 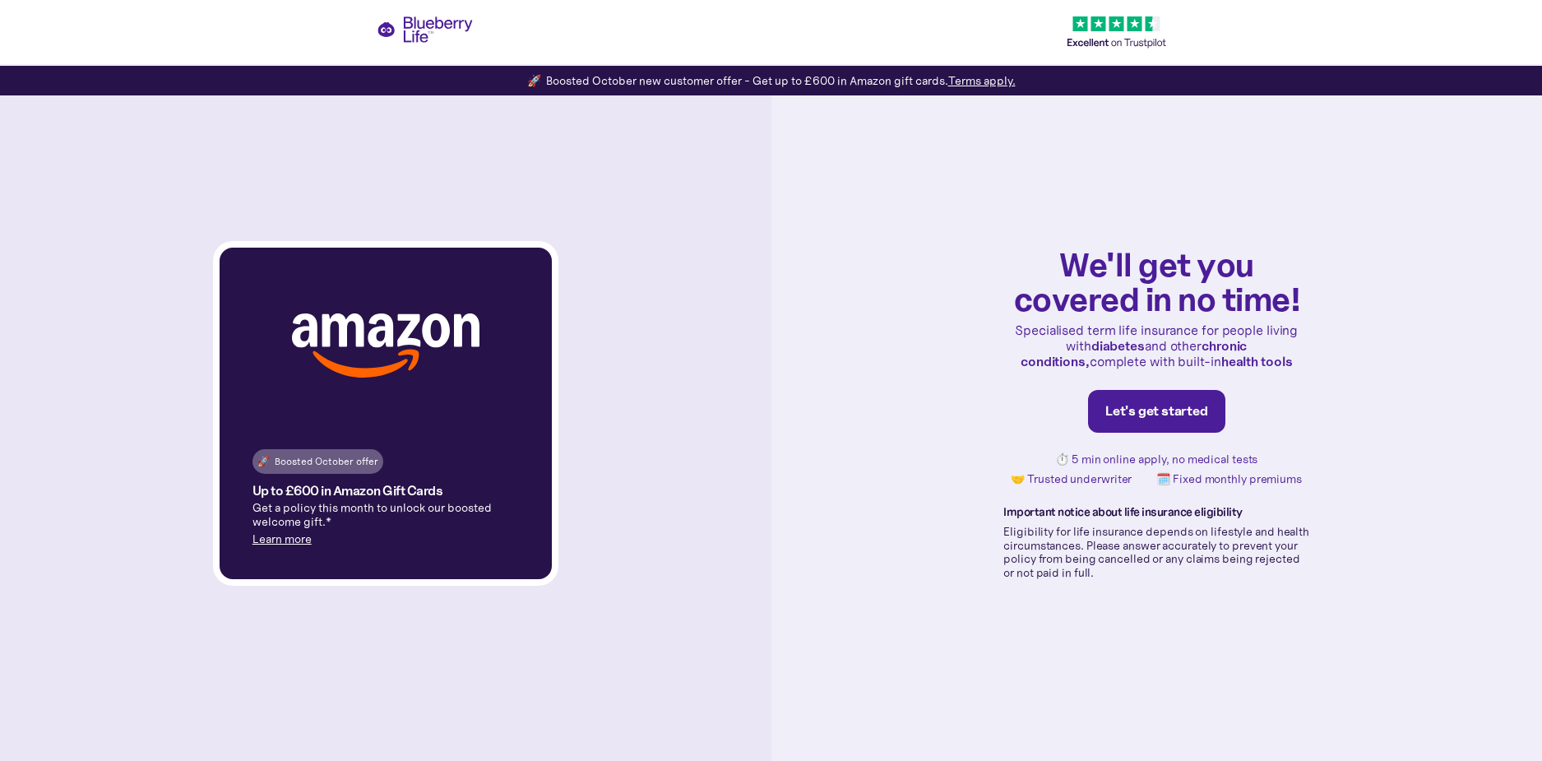 What do you see at coordinates (1156, 459) in the screenshot?
I see `p: ⏱️ 5 min online apply, no medical tests` at bounding box center [1156, 459].